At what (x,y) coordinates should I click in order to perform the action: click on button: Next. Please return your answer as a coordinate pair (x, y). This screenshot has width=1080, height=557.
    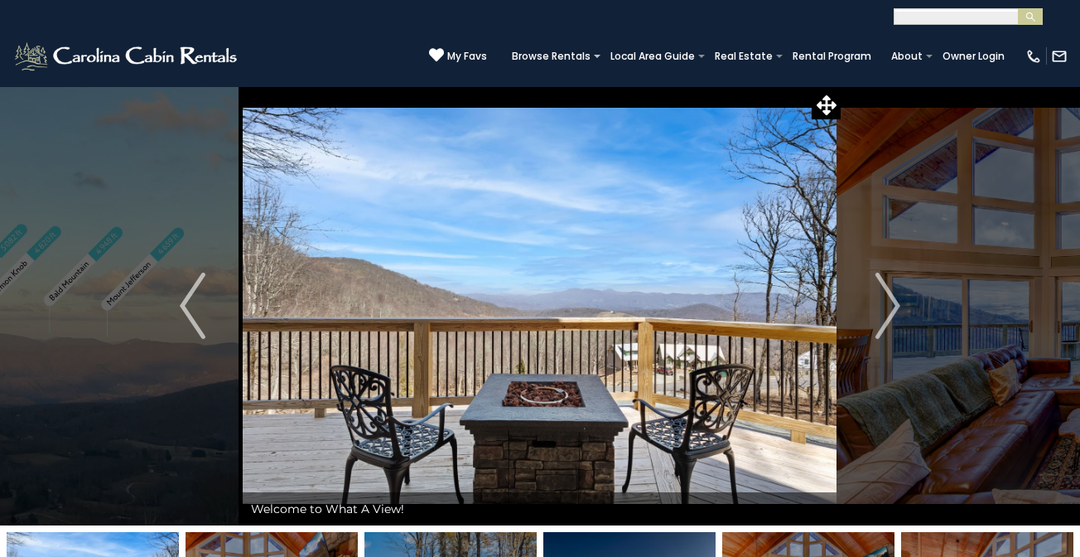
    Looking at the image, I should click on (888, 306).